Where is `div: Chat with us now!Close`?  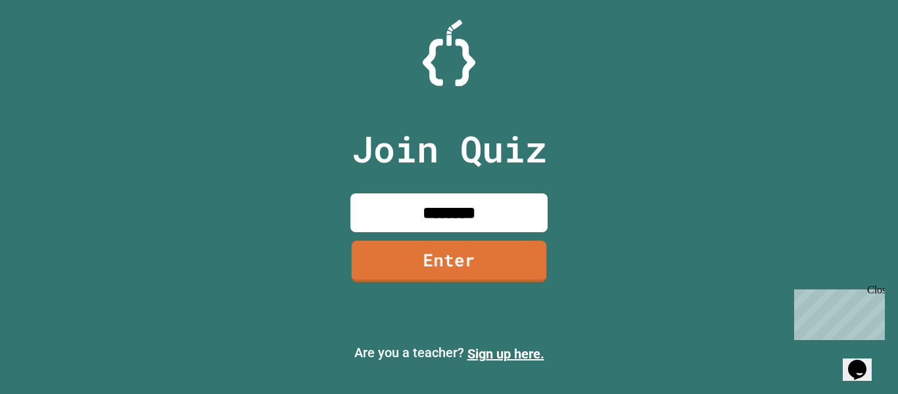
div: Chat with us now!Close is located at coordinates (48, 44).